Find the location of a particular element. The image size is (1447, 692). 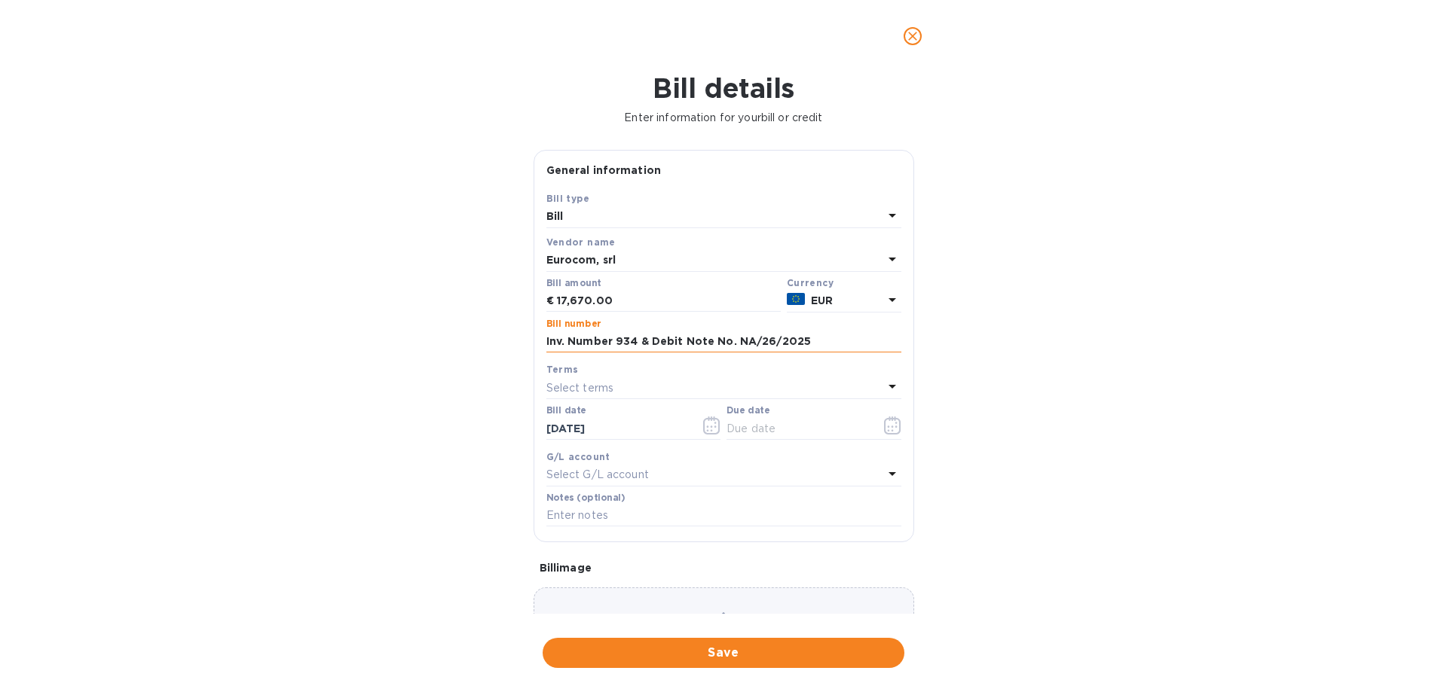

b: Terms is located at coordinates (562, 369).